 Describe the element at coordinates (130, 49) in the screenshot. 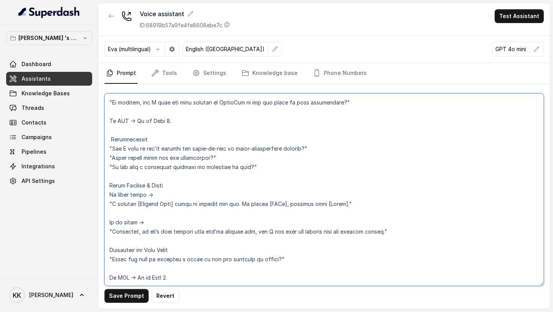

I see `p: Eva (multilingual)` at that location.